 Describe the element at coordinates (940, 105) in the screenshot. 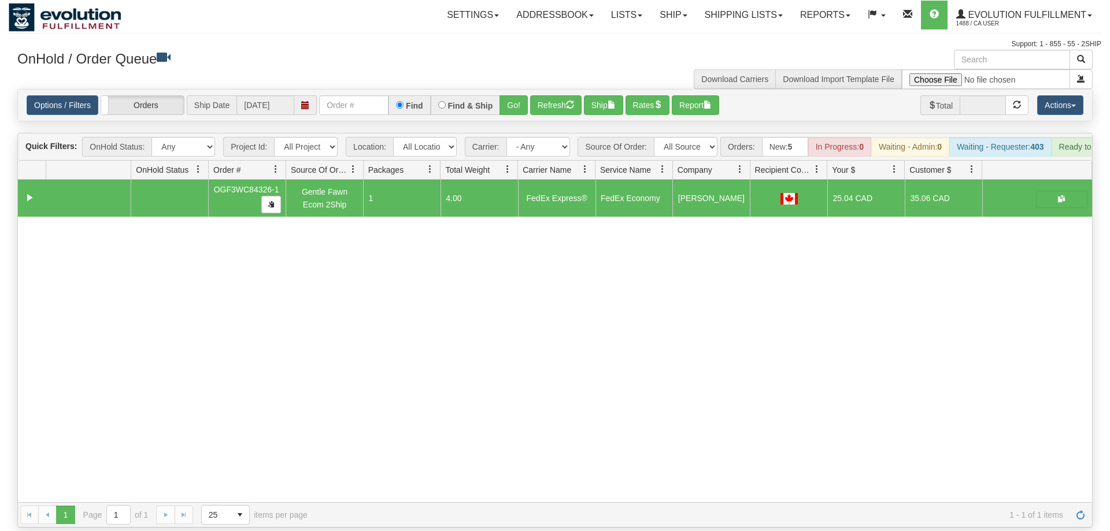

I see `span: Total` at that location.